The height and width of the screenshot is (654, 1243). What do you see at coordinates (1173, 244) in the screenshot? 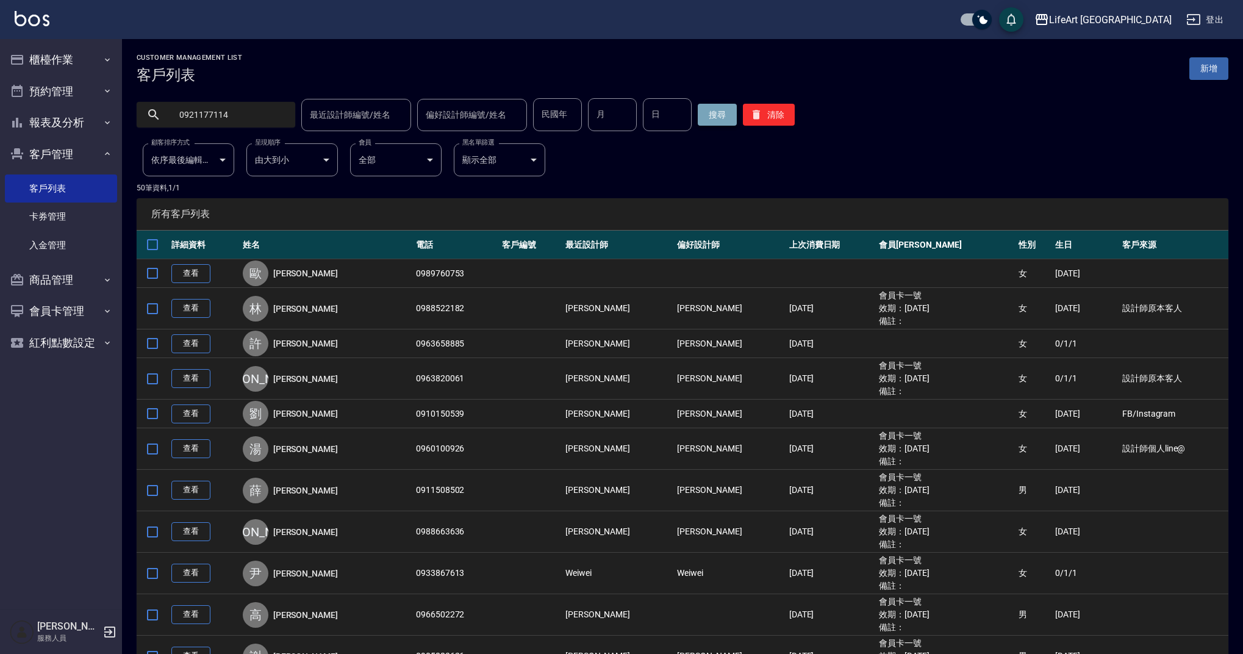
I see `th: 客戶來源` at bounding box center [1173, 244].